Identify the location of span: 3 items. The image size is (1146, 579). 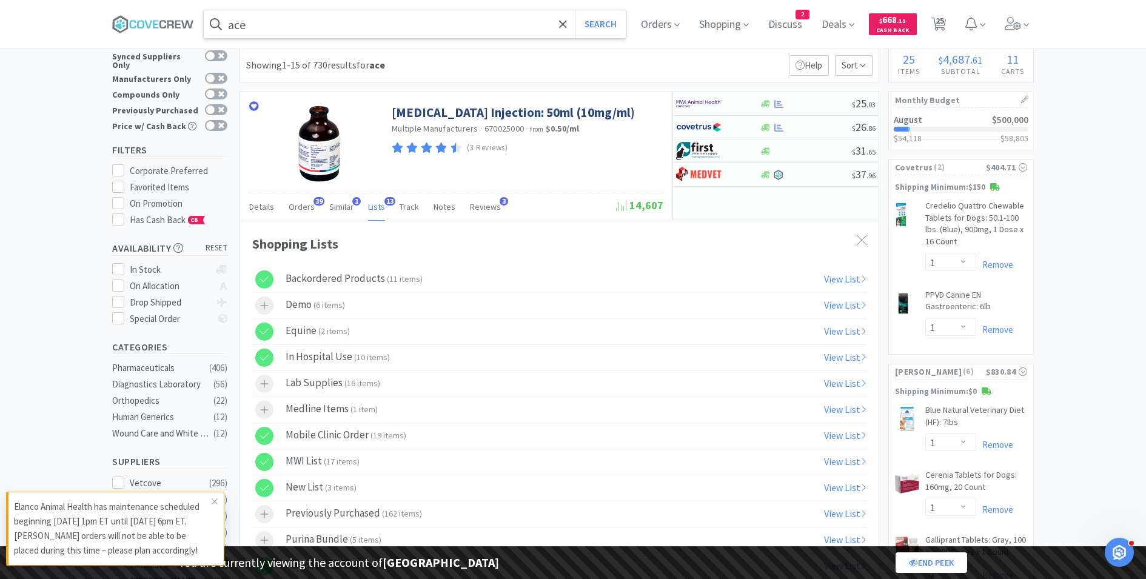
(341, 488).